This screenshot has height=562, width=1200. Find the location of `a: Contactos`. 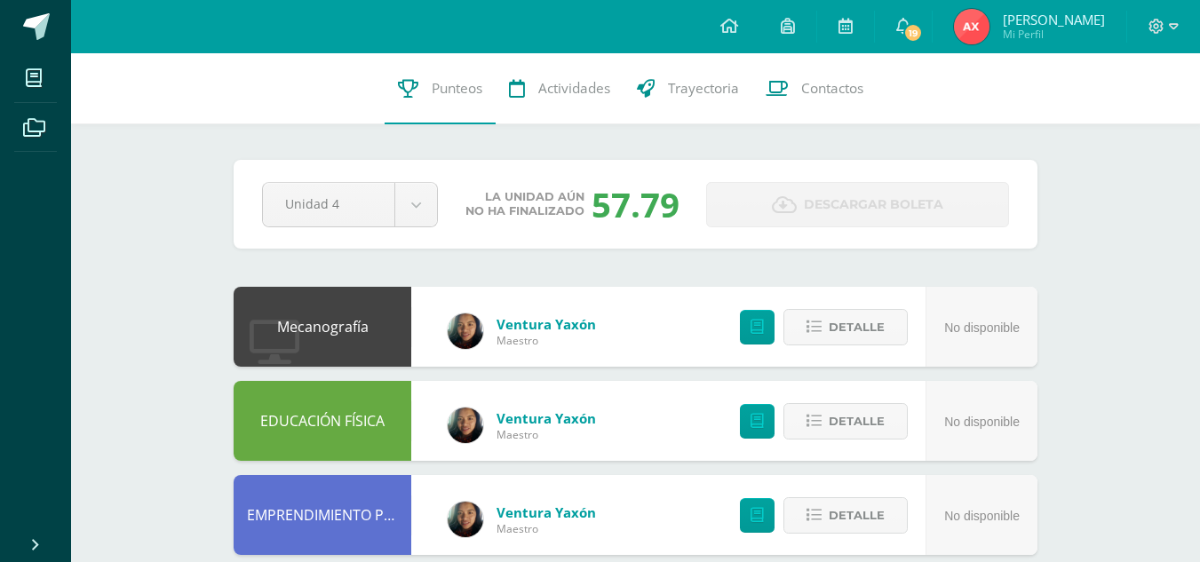

a: Contactos is located at coordinates (815, 89).